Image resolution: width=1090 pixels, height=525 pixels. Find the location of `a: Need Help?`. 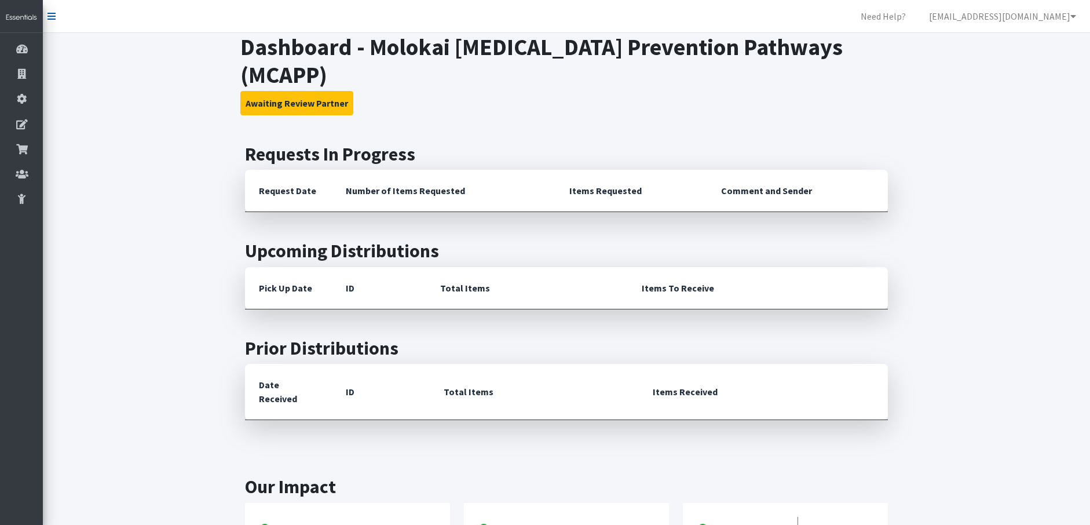

a: Need Help? is located at coordinates (883, 16).